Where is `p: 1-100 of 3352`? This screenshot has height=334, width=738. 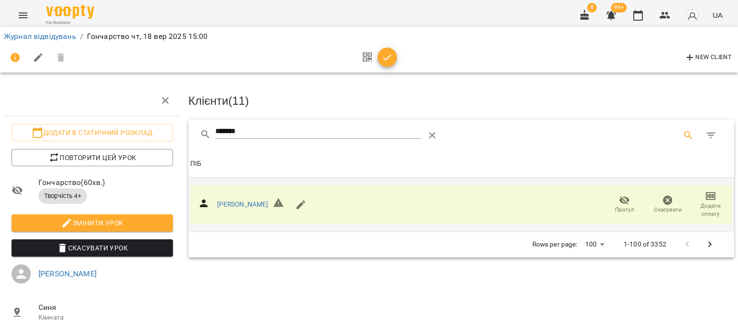
p: 1-100 of 3352 is located at coordinates (645, 245).